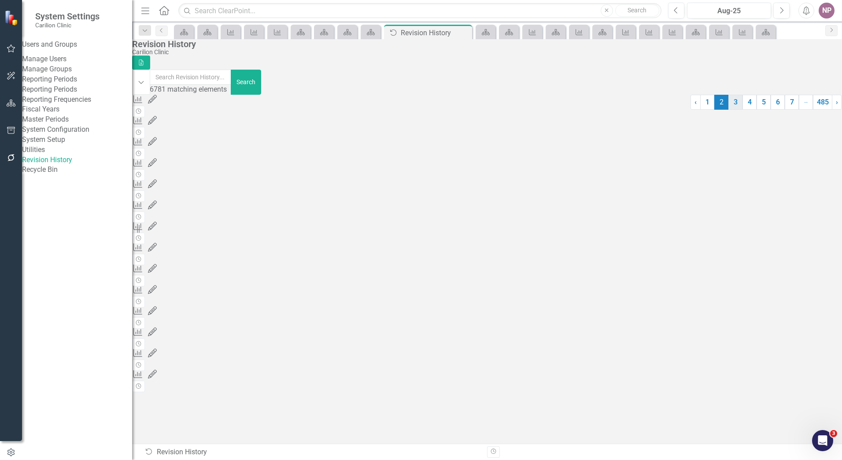 The image size is (842, 460). I want to click on div: Carilion Clinic, so click(485, 52).